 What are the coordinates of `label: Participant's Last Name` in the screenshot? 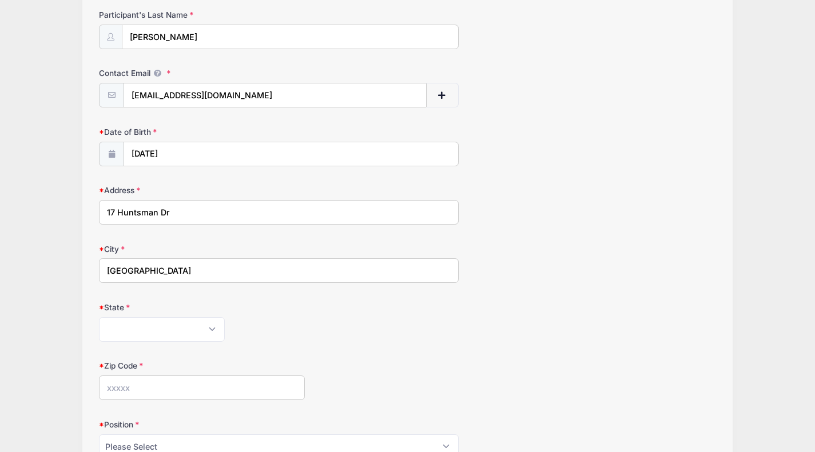 It's located at (202, 15).